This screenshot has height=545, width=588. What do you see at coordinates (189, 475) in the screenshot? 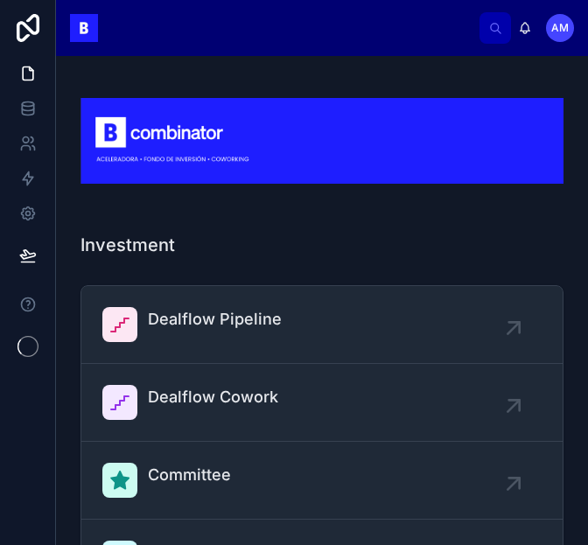
I see `span: Committee` at bounding box center [189, 475].